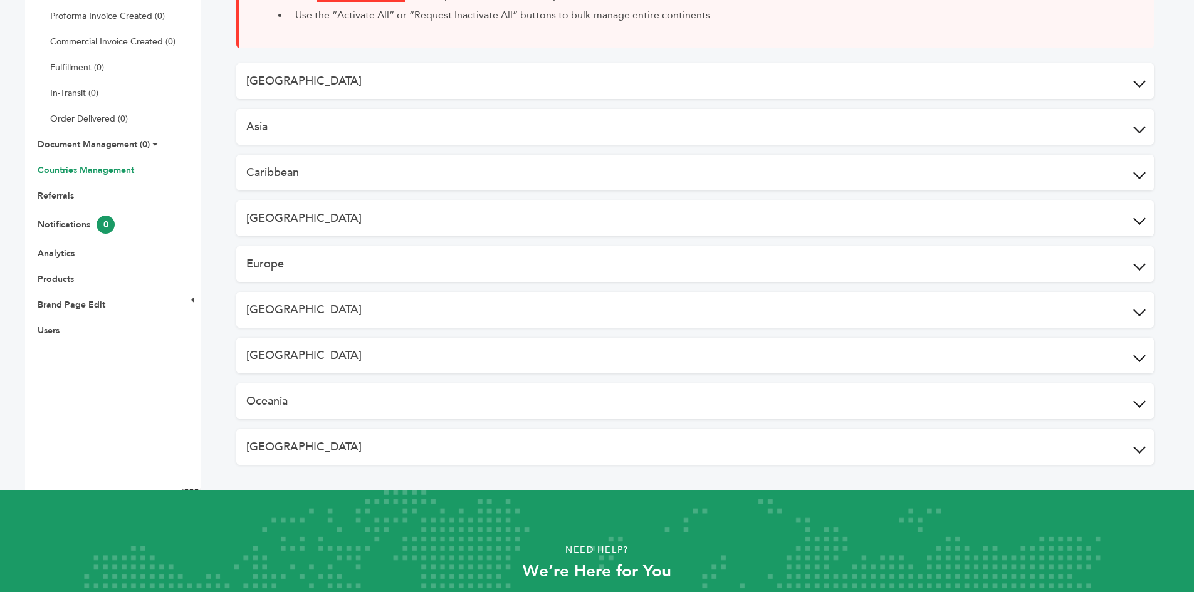  Describe the element at coordinates (71, 304) in the screenshot. I see `a: Brand Page Edit` at that location.